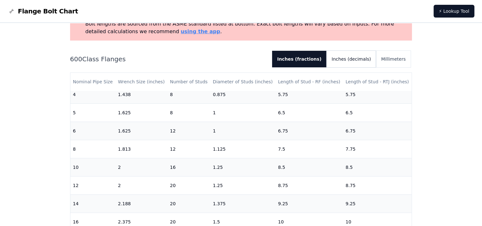 This screenshot has width=482, height=226. I want to click on span: Flange Bolt Chart, so click(48, 11).